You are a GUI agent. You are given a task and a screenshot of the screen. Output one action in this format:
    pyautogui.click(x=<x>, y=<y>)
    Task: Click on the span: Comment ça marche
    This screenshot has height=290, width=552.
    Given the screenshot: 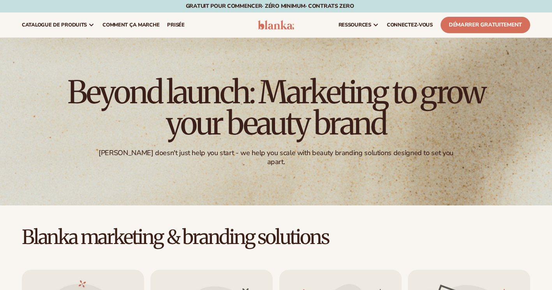 What is the action you would take?
    pyautogui.click(x=131, y=25)
    